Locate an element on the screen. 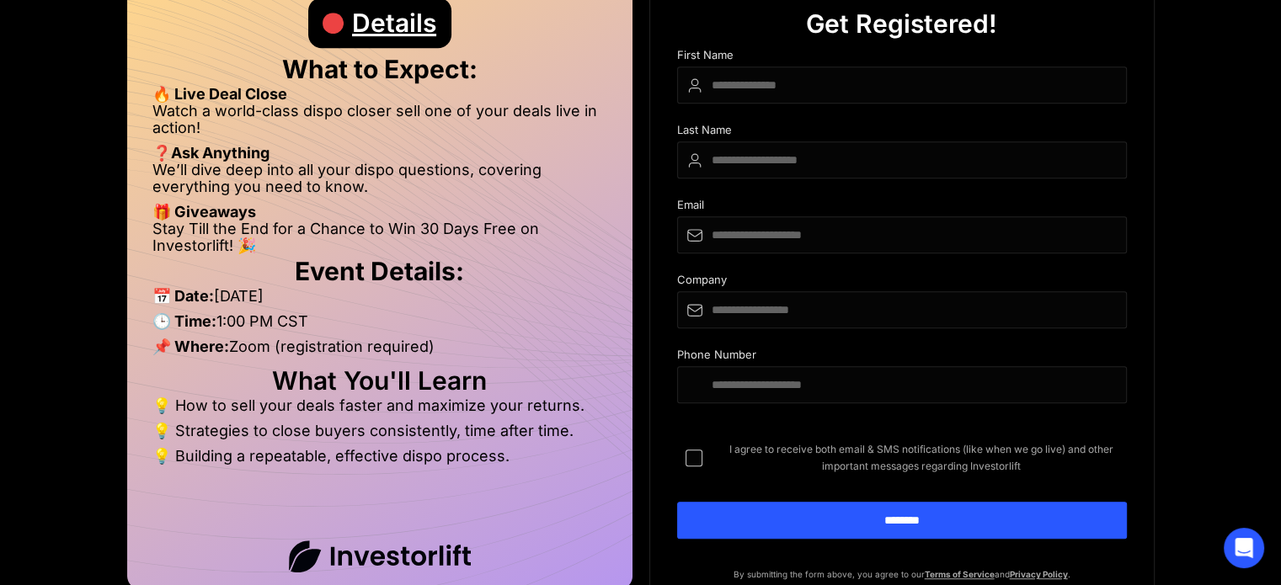 The width and height of the screenshot is (1281, 585). a: Terms of Service is located at coordinates (959, 574).